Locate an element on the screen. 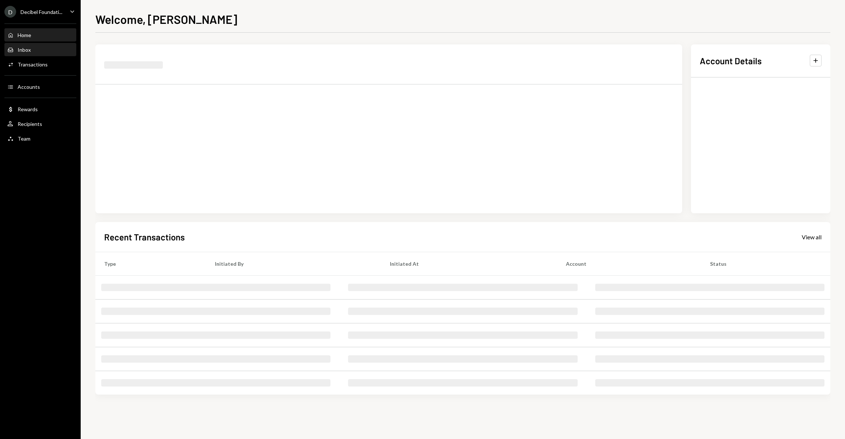  div: Recipients is located at coordinates (30, 124).